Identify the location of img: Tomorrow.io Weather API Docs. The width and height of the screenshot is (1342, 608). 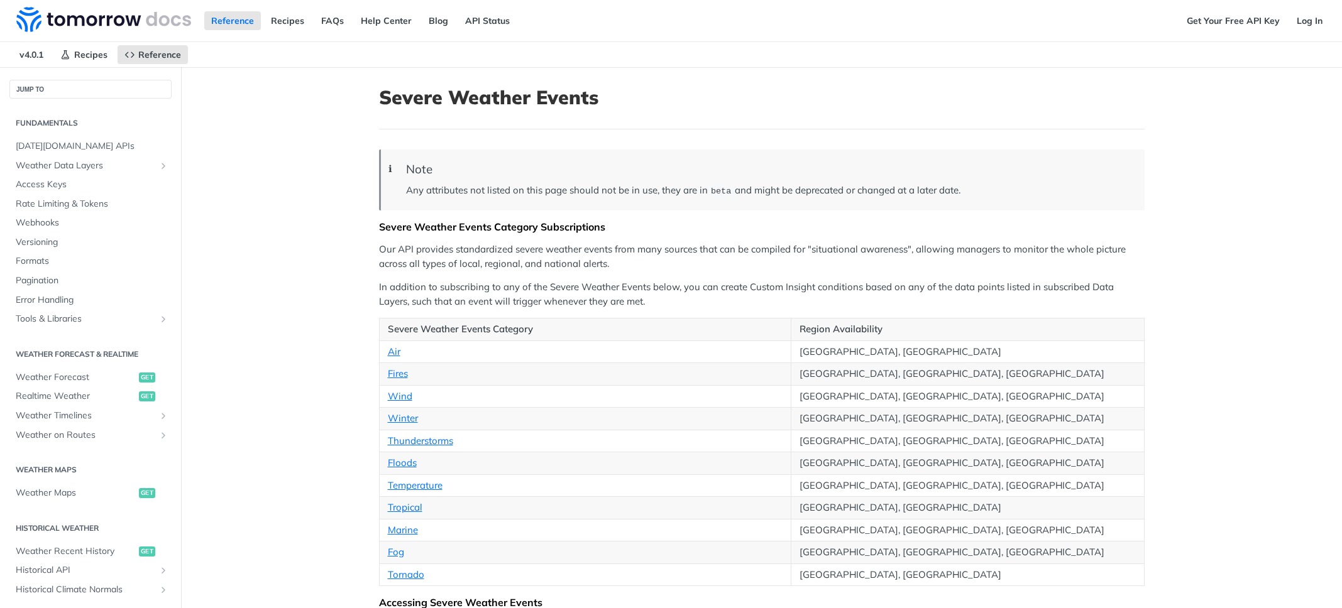
(104, 19).